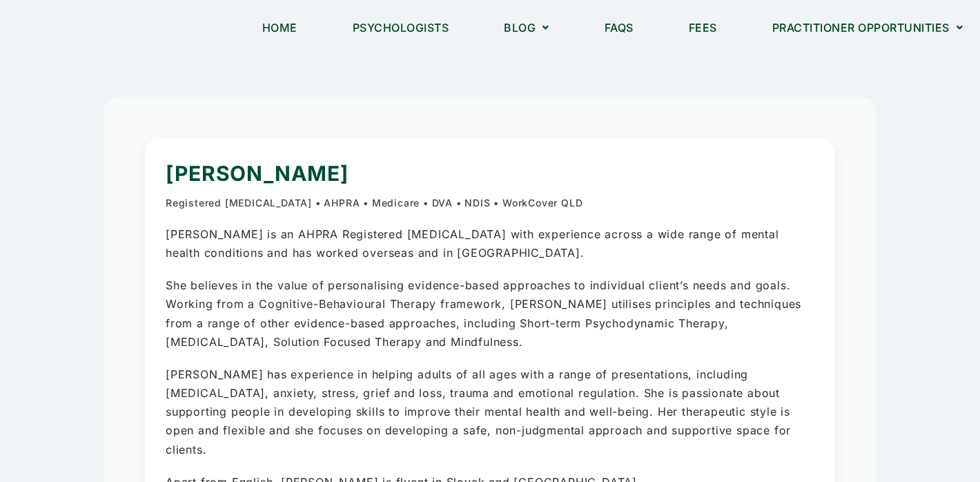 The width and height of the screenshot is (980, 482). Describe the element at coordinates (526, 28) in the screenshot. I see `a: Blog` at that location.